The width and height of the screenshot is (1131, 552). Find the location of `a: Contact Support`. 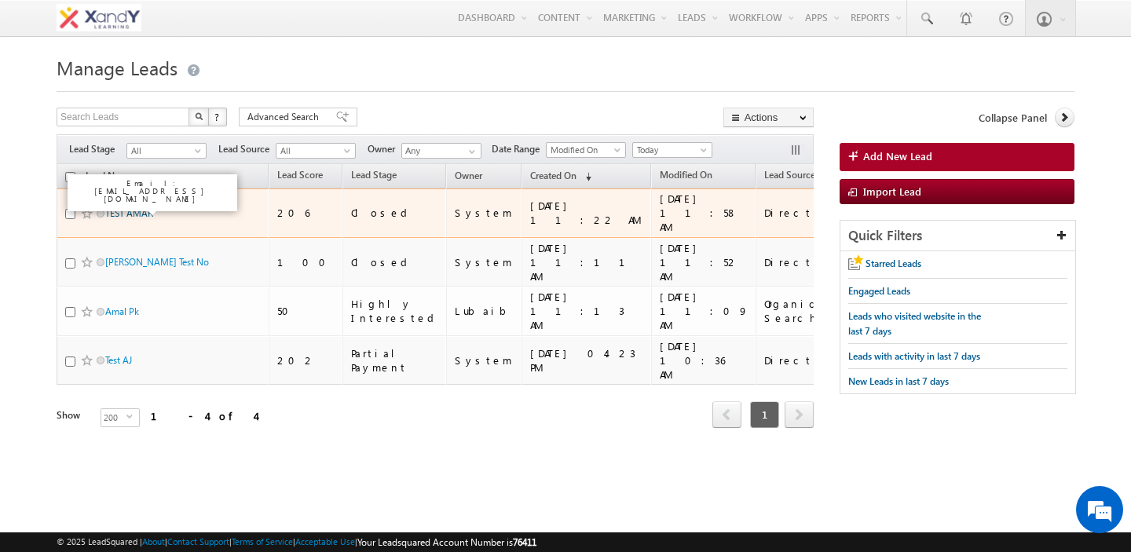

a: Contact Support is located at coordinates (198, 541).